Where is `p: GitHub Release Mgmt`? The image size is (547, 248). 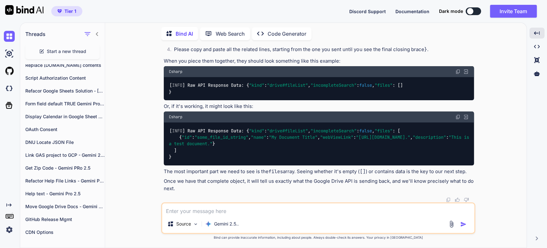 p: GitHub Release Mgmt is located at coordinates (65, 219).